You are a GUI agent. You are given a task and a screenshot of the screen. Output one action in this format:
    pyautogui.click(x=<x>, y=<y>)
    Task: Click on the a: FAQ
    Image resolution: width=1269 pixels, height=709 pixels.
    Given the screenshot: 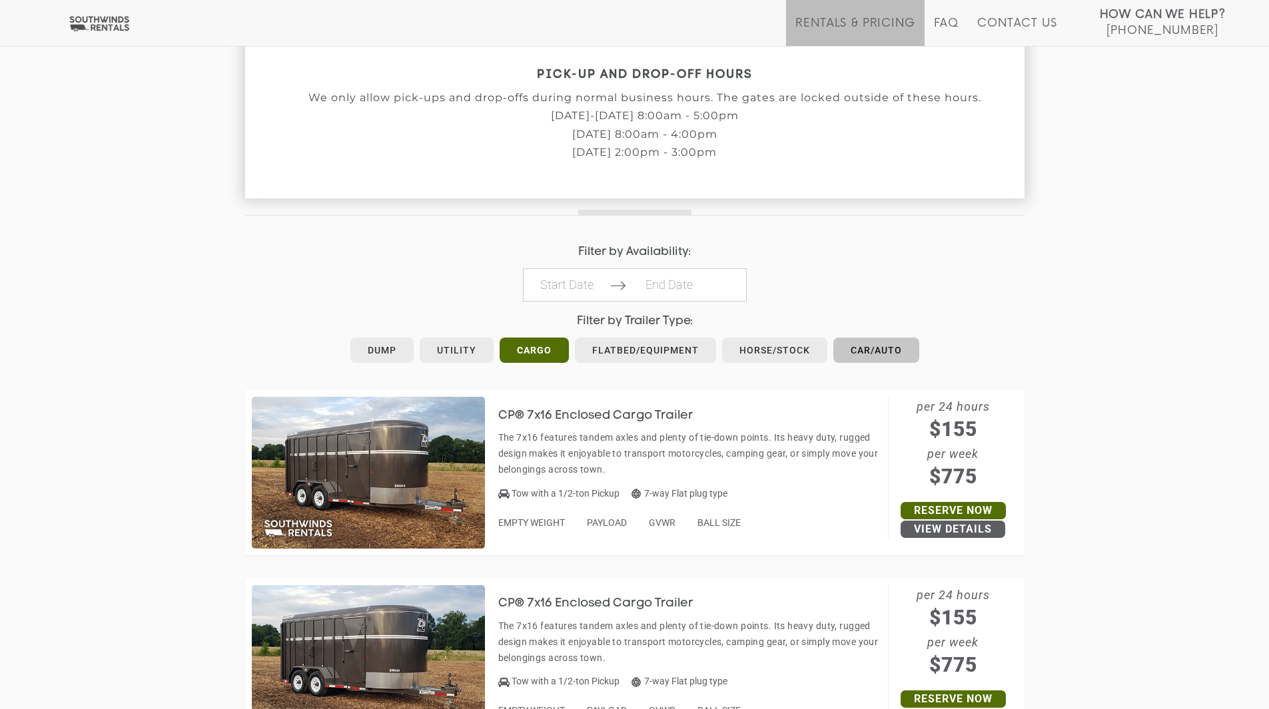 What is the action you would take?
    pyautogui.click(x=946, y=31)
    